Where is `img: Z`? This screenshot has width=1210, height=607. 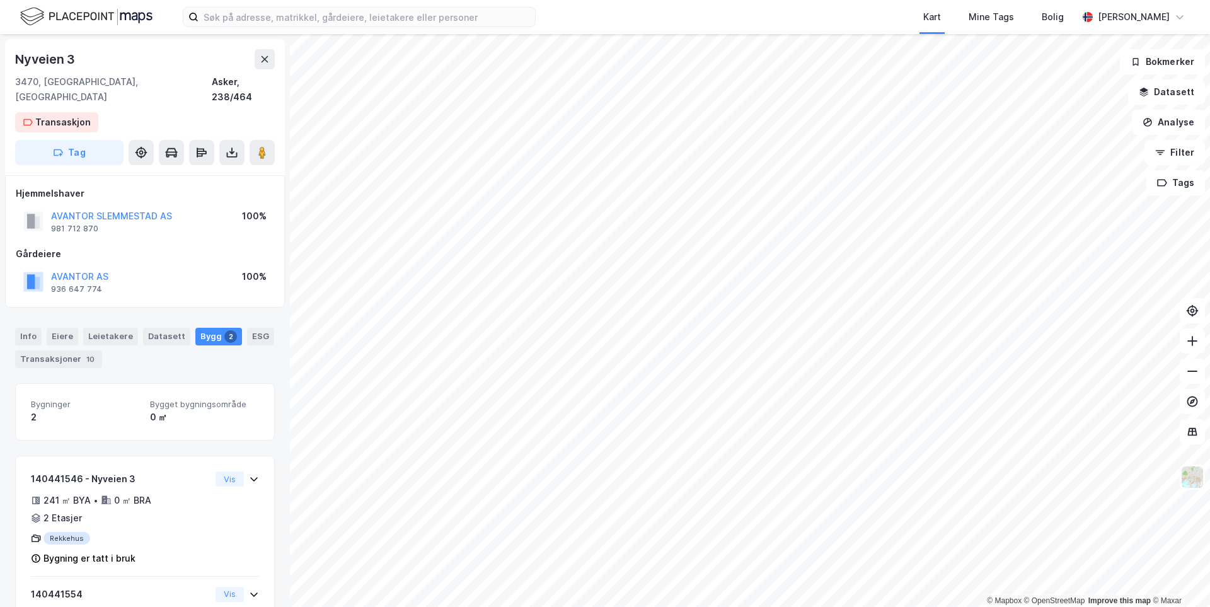 img: Z is located at coordinates (1192, 477).